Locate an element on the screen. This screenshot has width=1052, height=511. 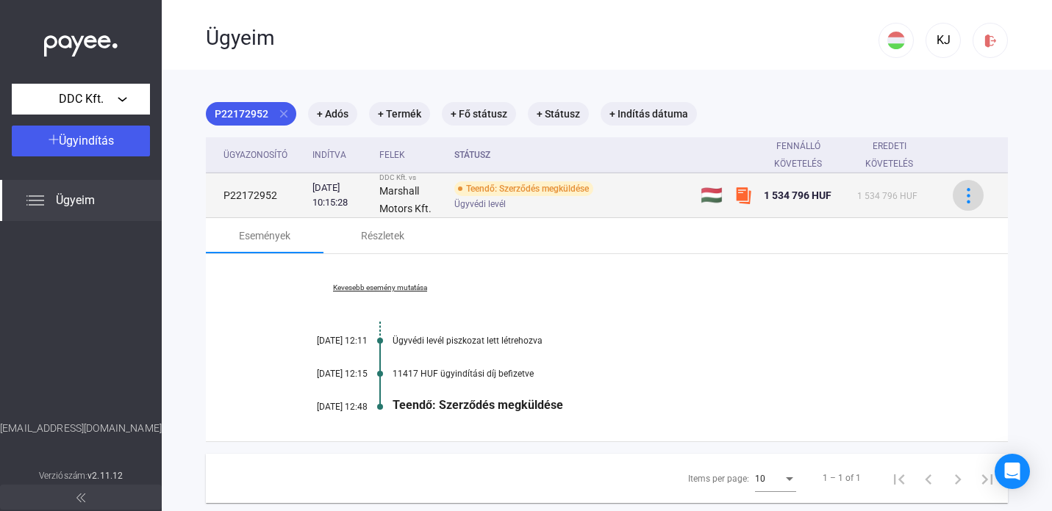
mat-chip: + Adós is located at coordinates (332, 114).